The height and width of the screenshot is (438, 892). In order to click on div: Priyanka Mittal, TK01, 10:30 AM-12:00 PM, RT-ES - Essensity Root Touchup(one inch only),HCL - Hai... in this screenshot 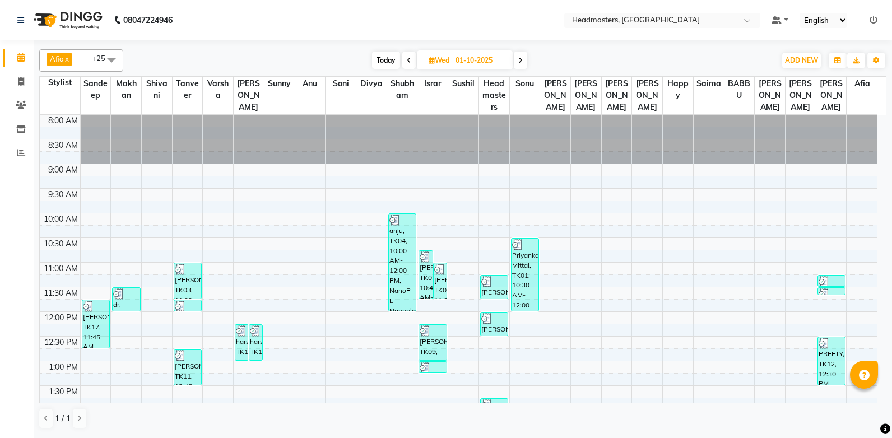, I will do `click(525, 274)`.